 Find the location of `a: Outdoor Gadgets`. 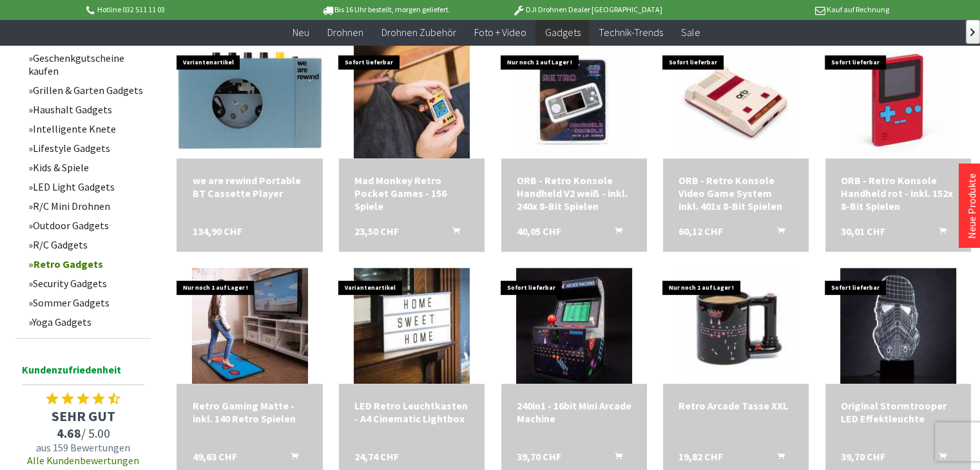

a: Outdoor Gadgets is located at coordinates (86, 225).